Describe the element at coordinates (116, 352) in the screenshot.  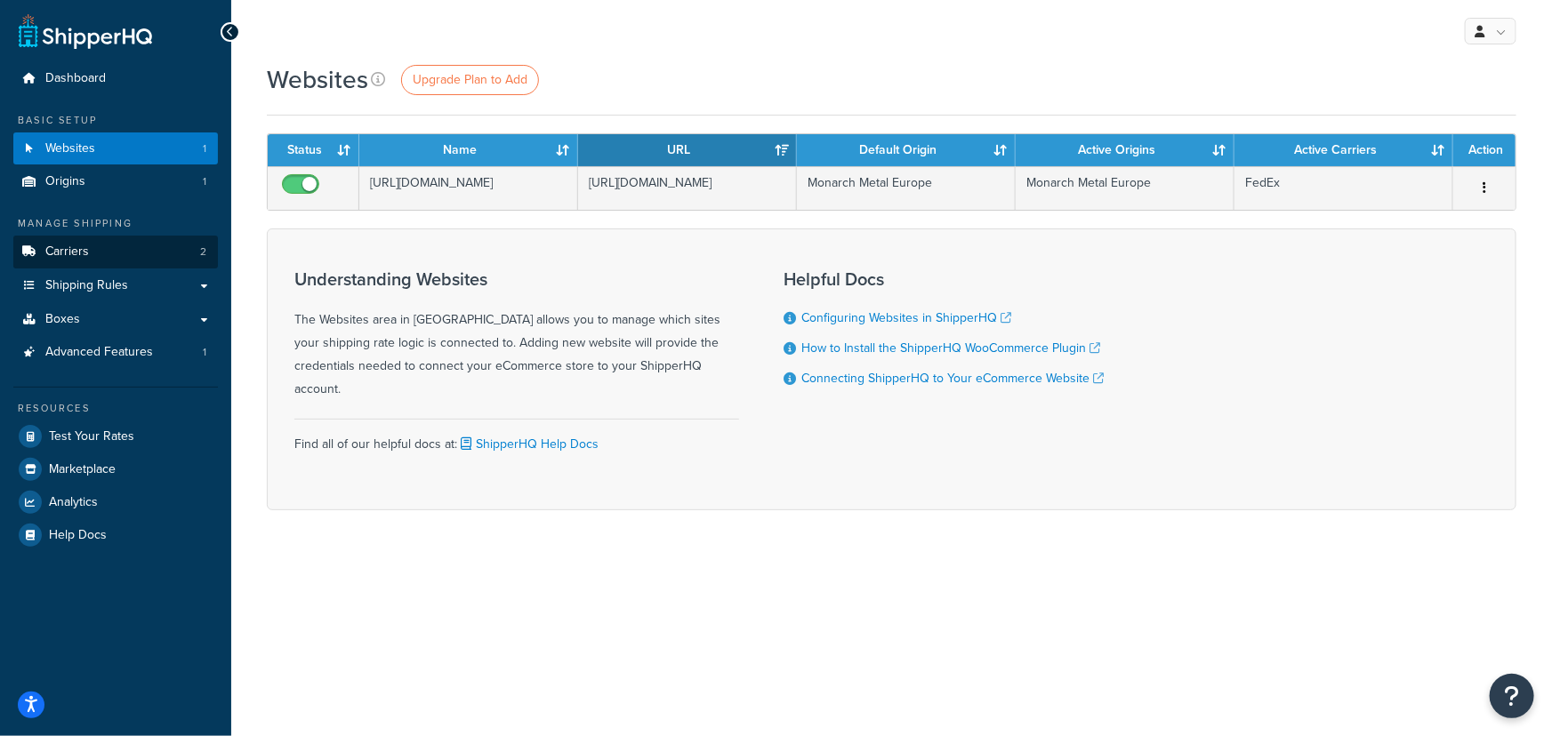
I see `li: Advanced Features` at that location.